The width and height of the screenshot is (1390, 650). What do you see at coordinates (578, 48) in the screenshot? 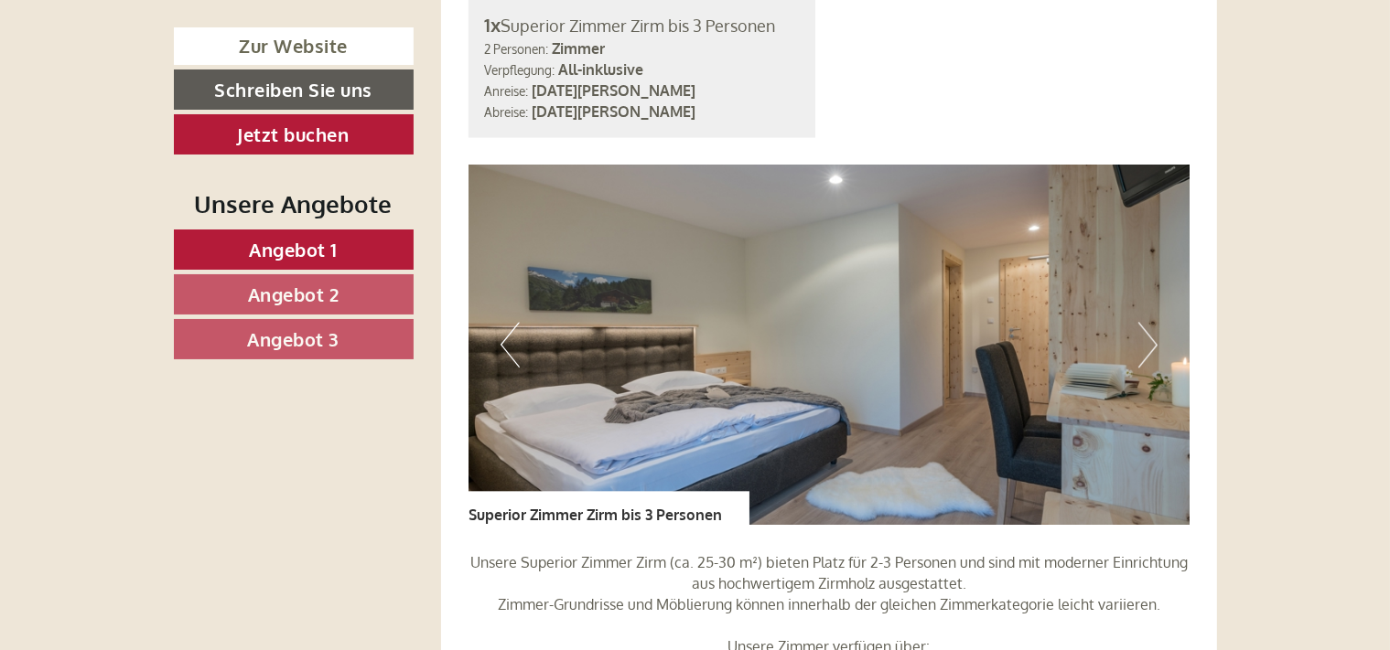
I see `b: Zimmer` at bounding box center [578, 48].